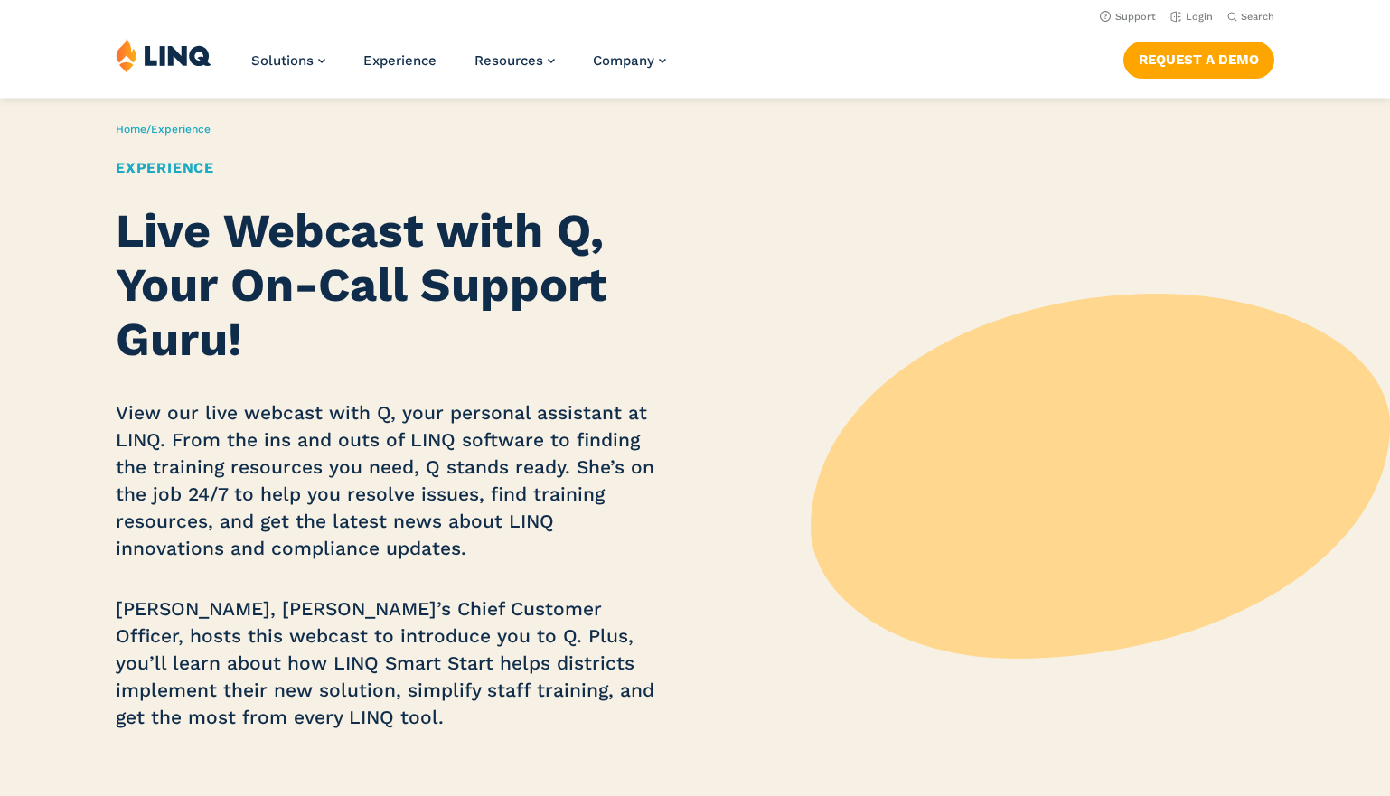 The image size is (1390, 796). Describe the element at coordinates (390, 168) in the screenshot. I see `h1: Experience` at that location.